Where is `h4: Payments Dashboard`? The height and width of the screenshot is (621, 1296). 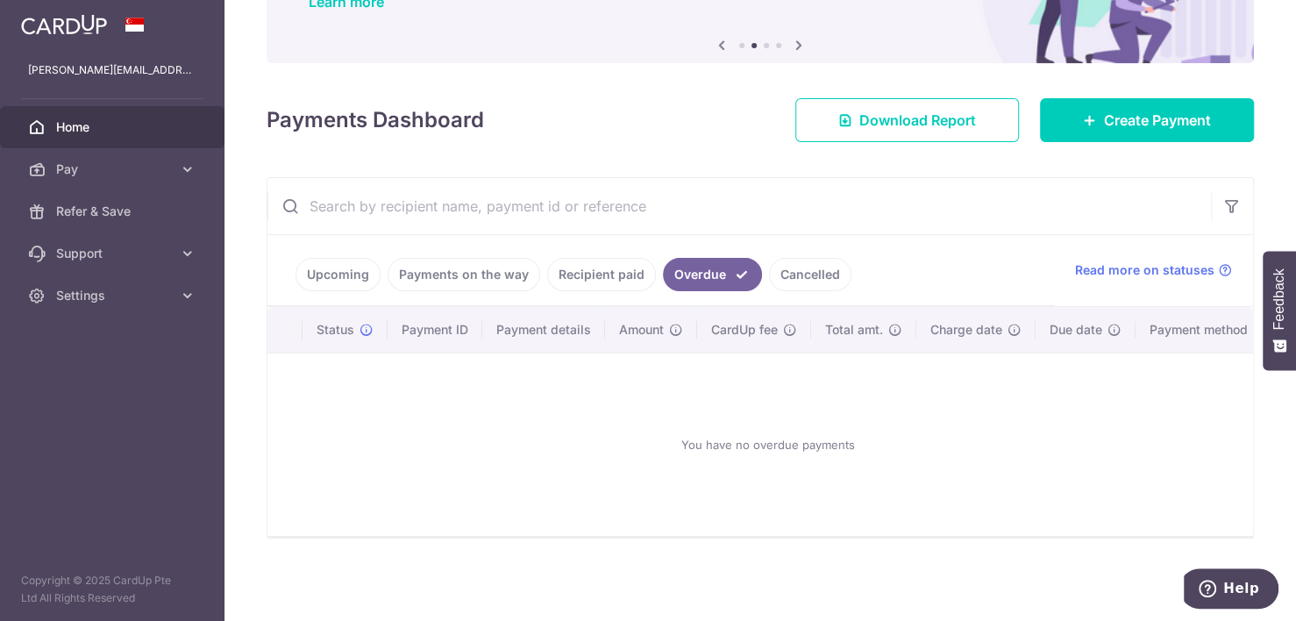 h4: Payments Dashboard is located at coordinates (375, 120).